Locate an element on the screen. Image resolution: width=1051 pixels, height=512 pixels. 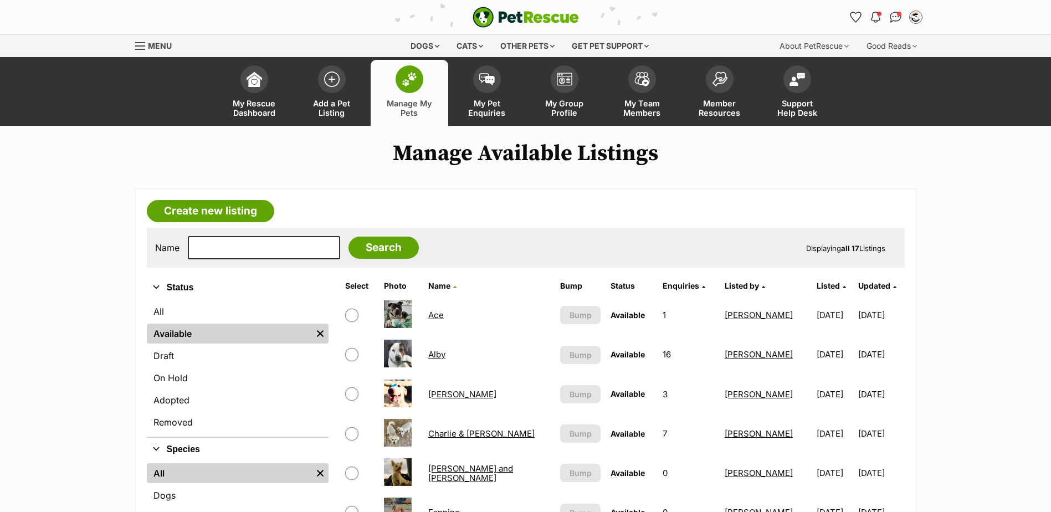
a: Manage My Pets is located at coordinates (409, 92).